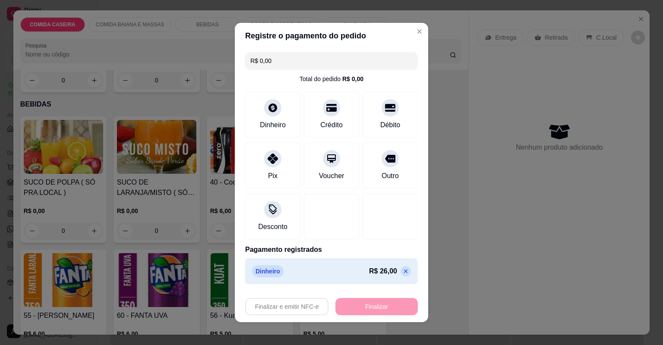 This screenshot has height=345, width=663. I want to click on input: Ex.: hambúrguer de cordeiro, so click(331, 61).